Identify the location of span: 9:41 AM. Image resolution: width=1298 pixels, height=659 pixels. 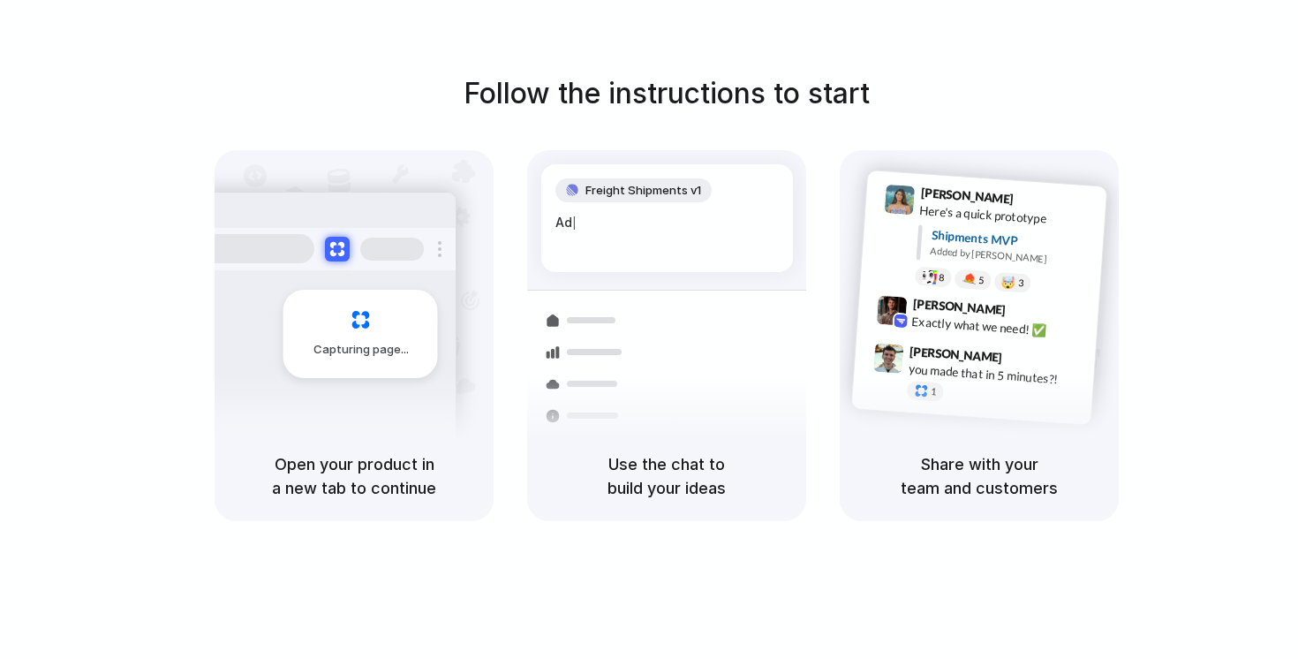
(1036, 201).